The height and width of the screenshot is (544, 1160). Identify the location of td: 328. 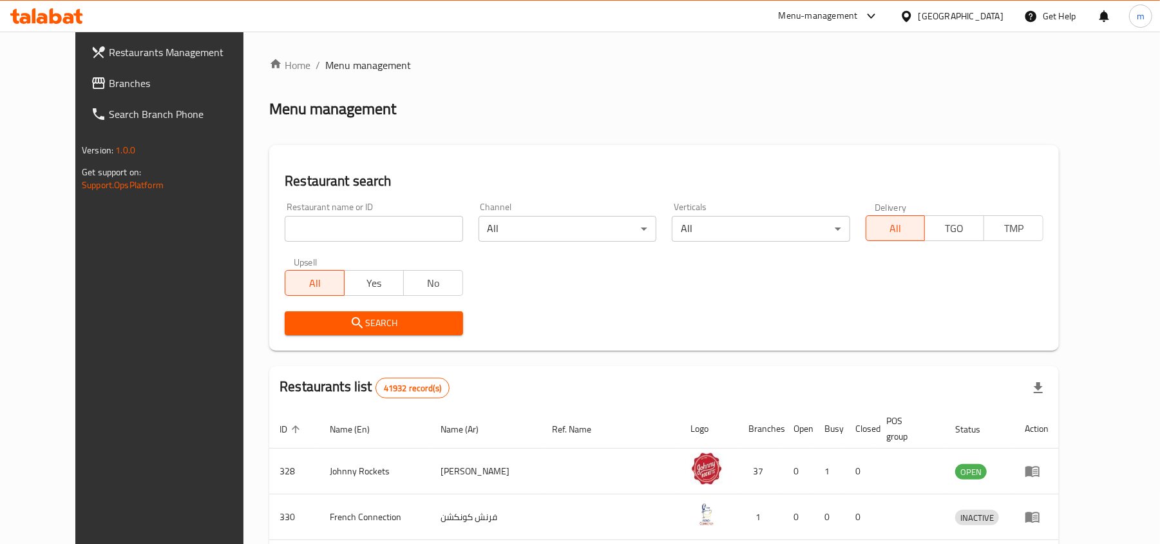
(294, 471).